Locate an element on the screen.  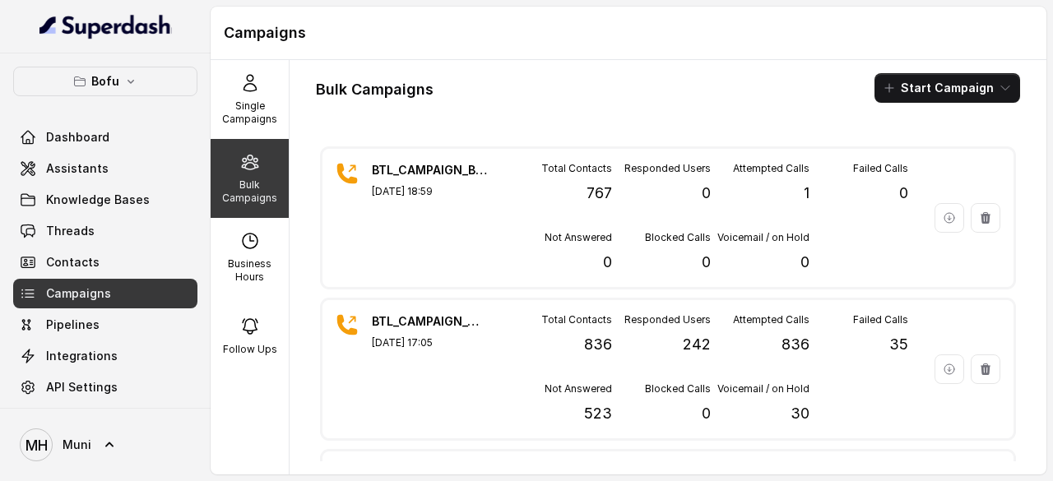
p: Bofu is located at coordinates (105, 81).